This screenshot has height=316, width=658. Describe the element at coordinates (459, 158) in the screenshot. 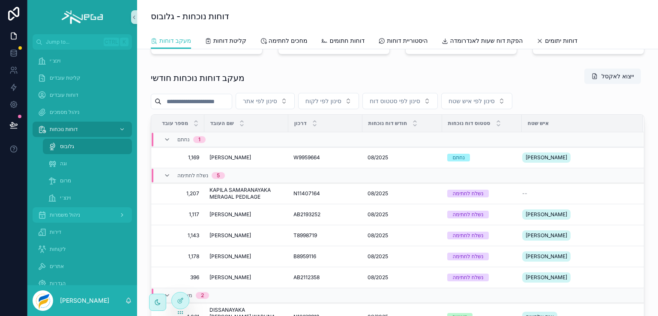

I see `div: נחתם` at that location.